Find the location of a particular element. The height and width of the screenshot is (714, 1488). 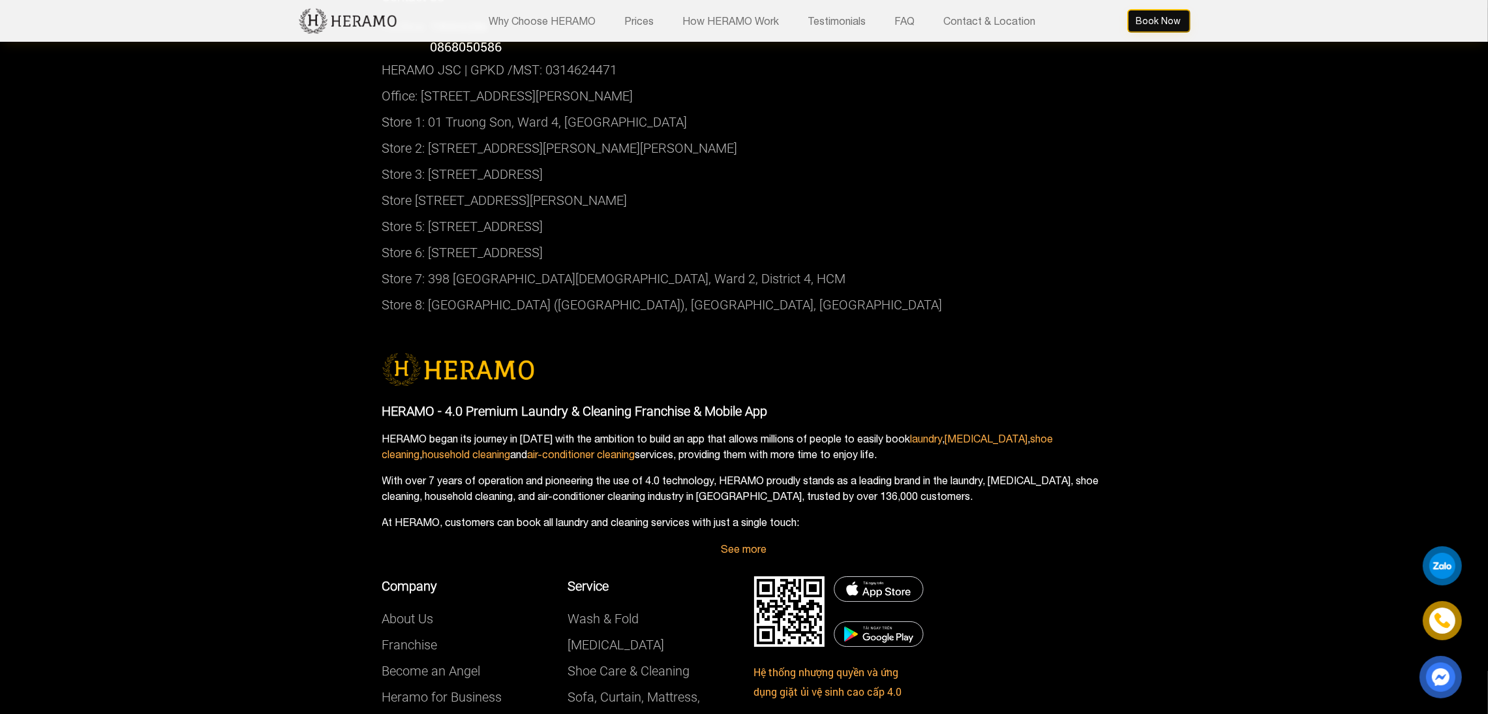

a: Wash & Fold is located at coordinates (604, 619).